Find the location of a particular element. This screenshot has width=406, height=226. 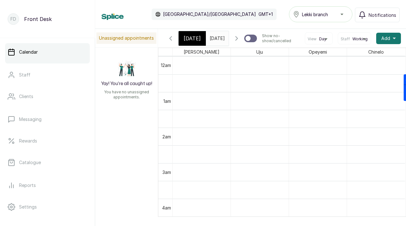

a: Settings is located at coordinates (47, 207).